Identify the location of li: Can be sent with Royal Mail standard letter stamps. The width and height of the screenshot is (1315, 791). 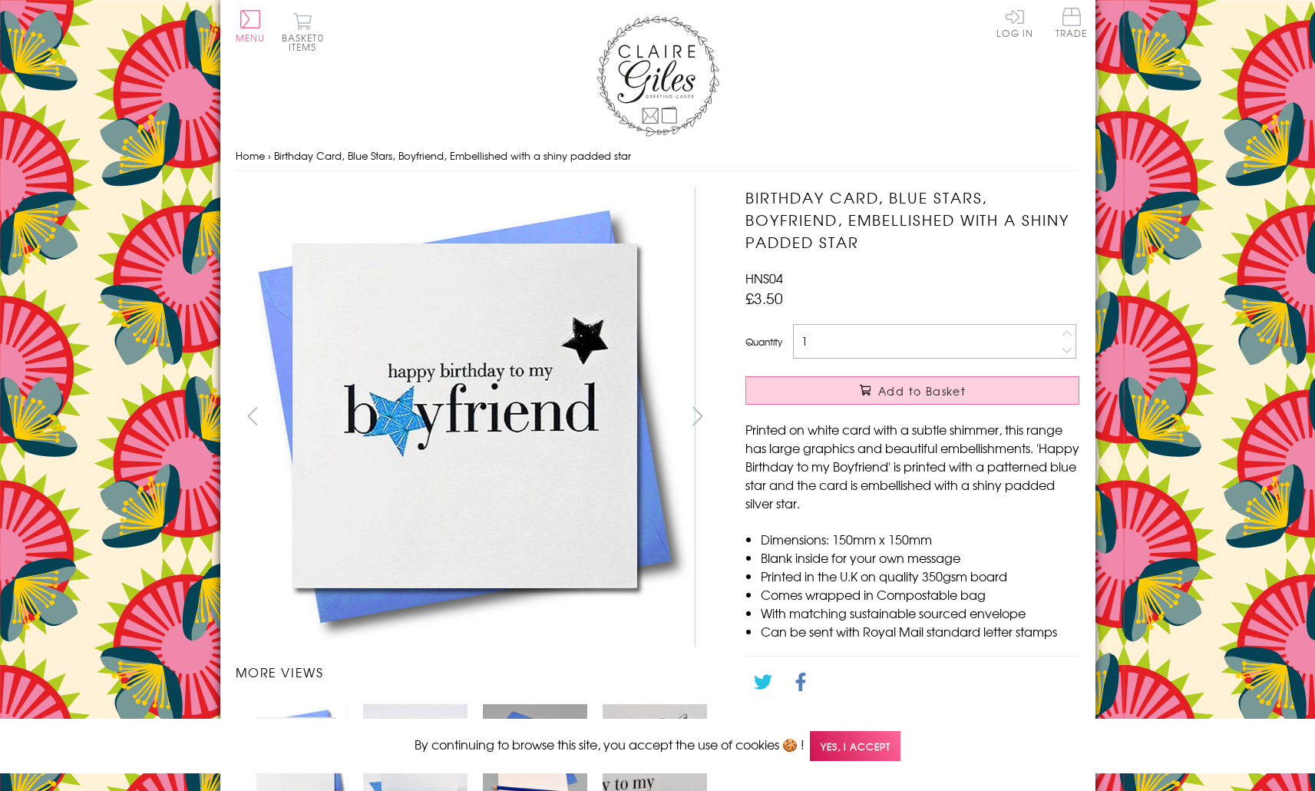
(920, 631).